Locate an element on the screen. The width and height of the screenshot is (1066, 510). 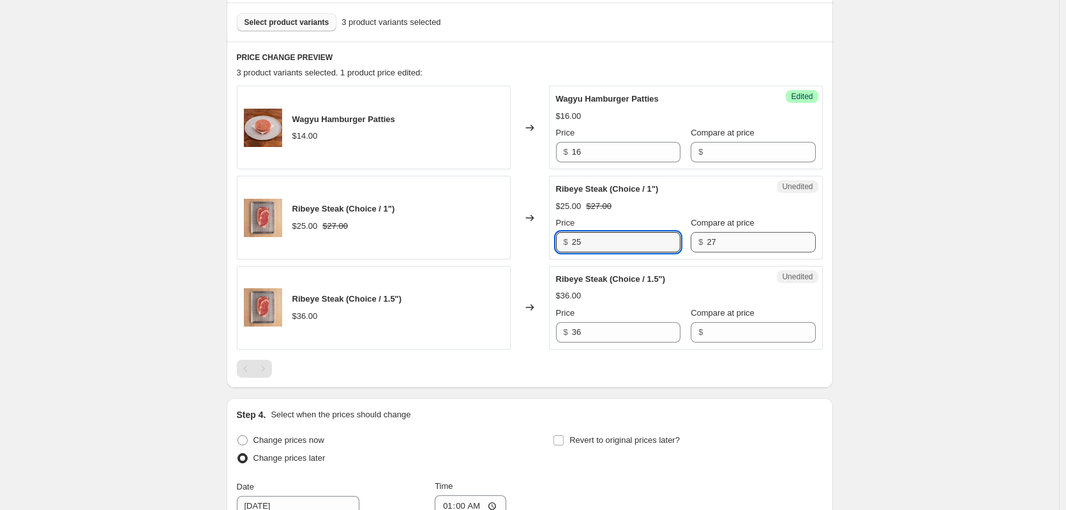
div: $16.00 is located at coordinates (569, 116).